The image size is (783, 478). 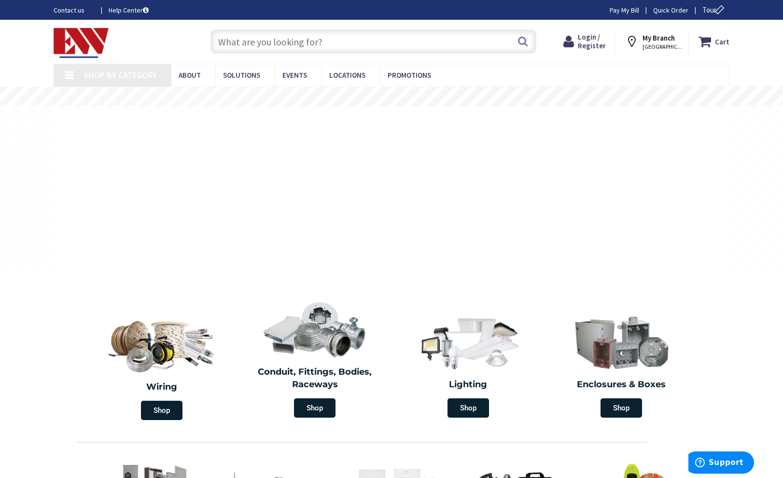 I want to click on a: Conduit, Fittings, Bodies, Raceways Shop, so click(x=315, y=359).